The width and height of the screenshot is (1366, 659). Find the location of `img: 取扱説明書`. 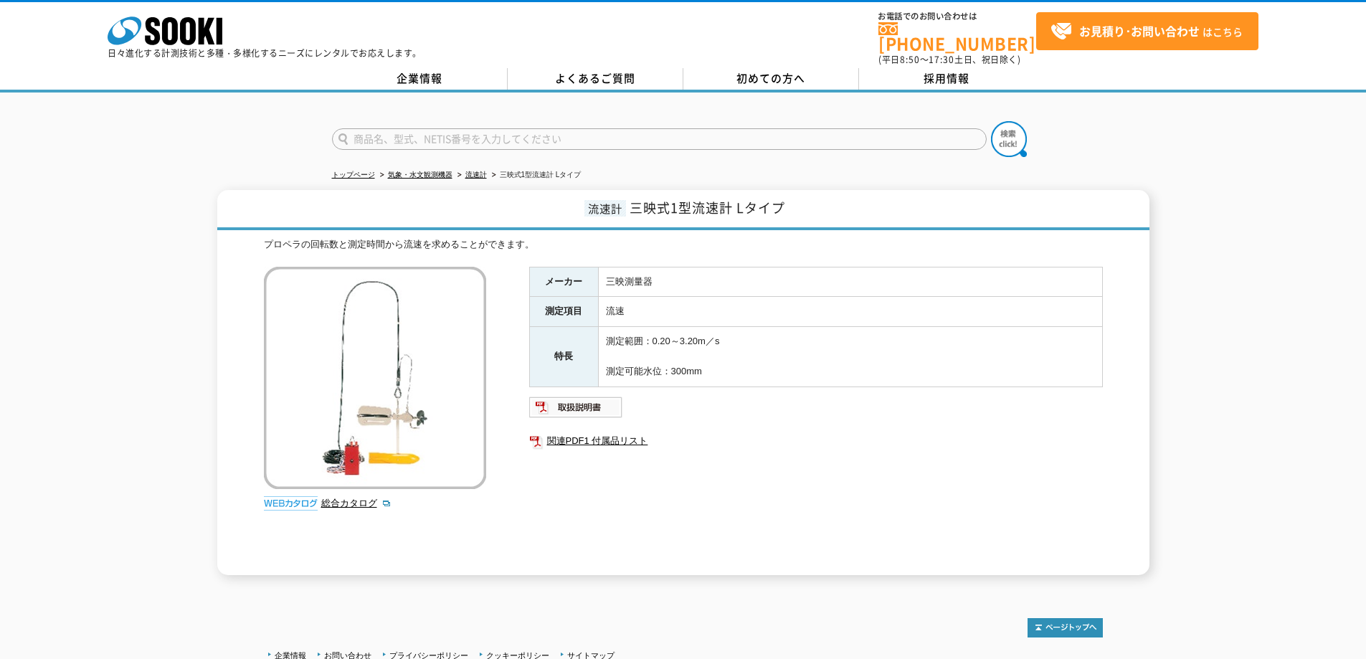

img: 取扱説明書 is located at coordinates (576, 407).